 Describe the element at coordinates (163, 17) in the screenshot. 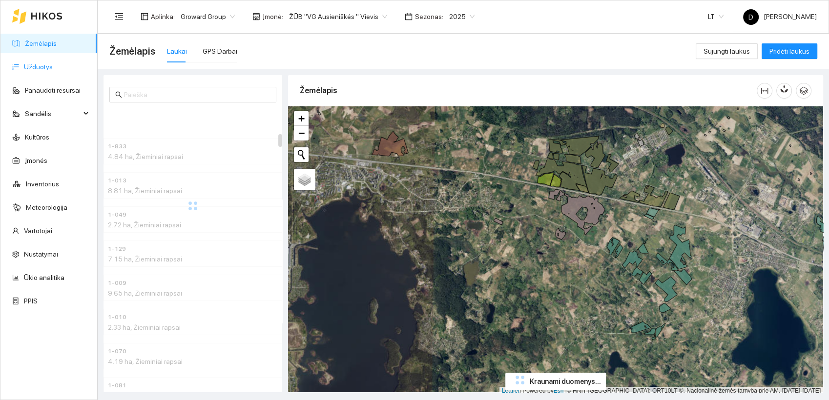

I see `span: Aplinka :` at that location.